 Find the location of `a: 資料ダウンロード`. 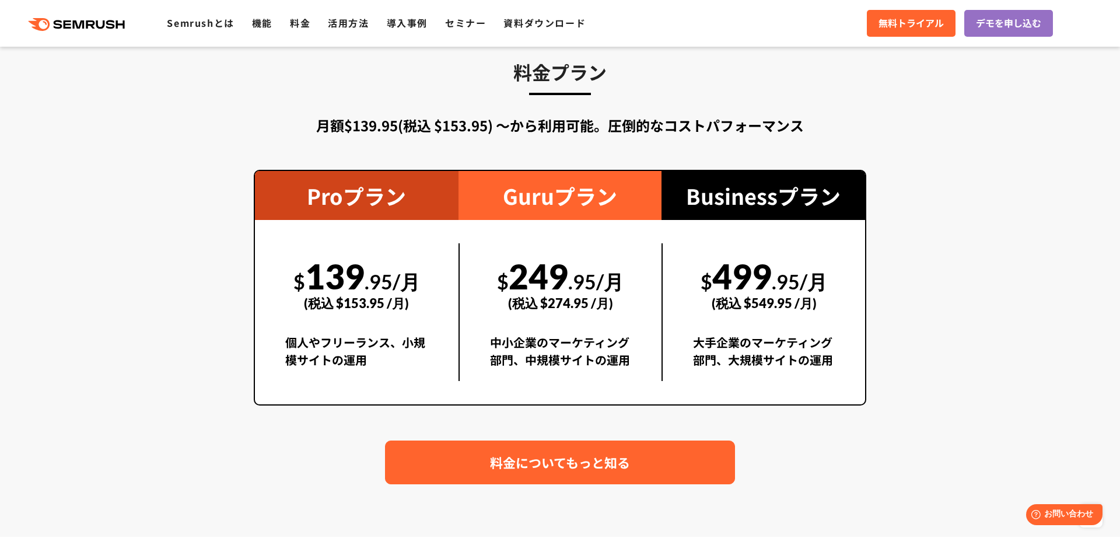

a: 資料ダウンロード is located at coordinates (544, 23).